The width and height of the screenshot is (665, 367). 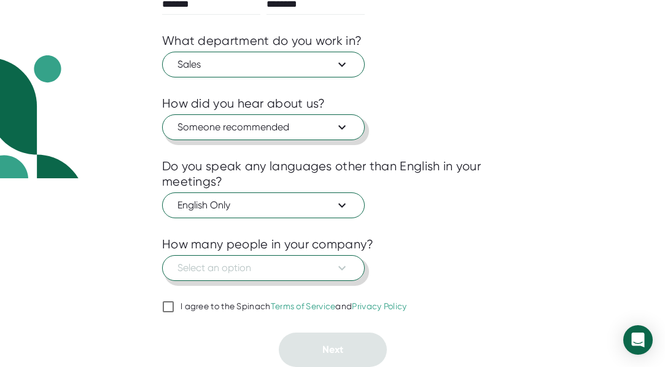 I want to click on button: Someone recommended, so click(x=263, y=127).